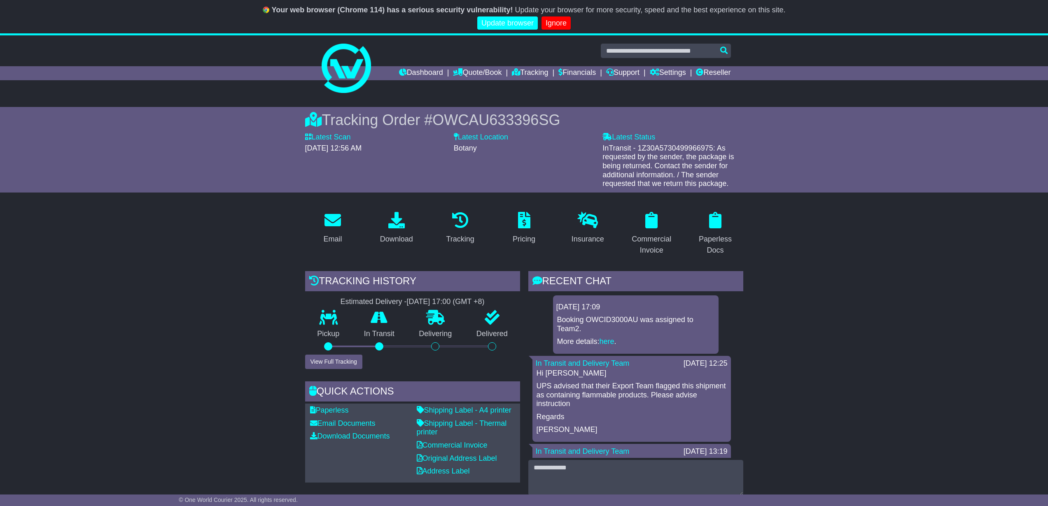 This screenshot has height=506, width=1048. What do you see at coordinates (465, 148) in the screenshot?
I see `span: Botany` at bounding box center [465, 148].